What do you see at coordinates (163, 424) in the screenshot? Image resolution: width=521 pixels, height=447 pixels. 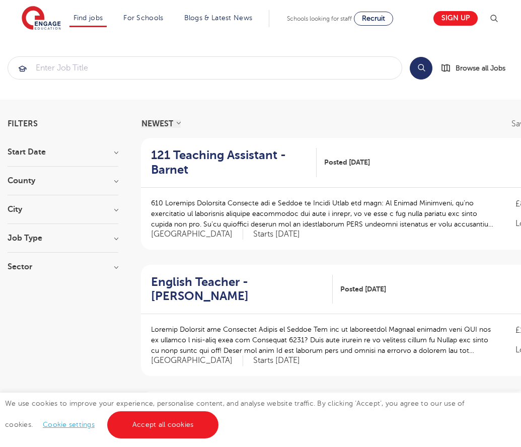 I see `a: Accept all cookies` at bounding box center [163, 424].